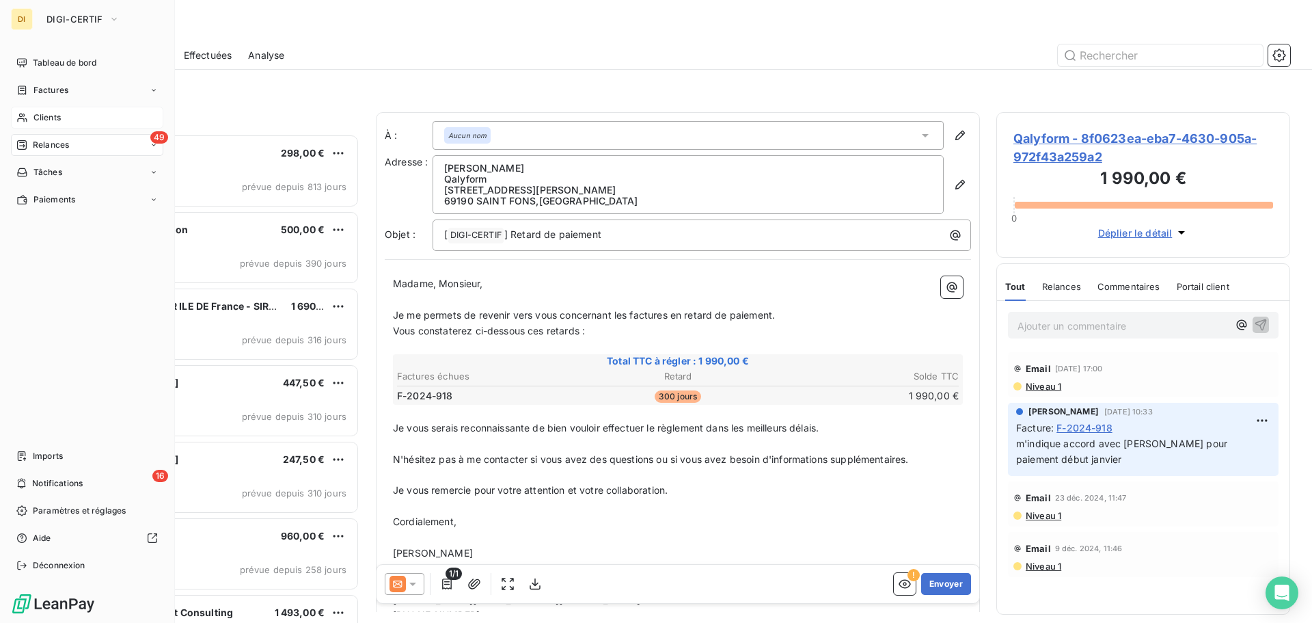 The width and height of the screenshot is (1312, 623). What do you see at coordinates (1016, 286) in the screenshot?
I see `span: Tout` at bounding box center [1016, 286].